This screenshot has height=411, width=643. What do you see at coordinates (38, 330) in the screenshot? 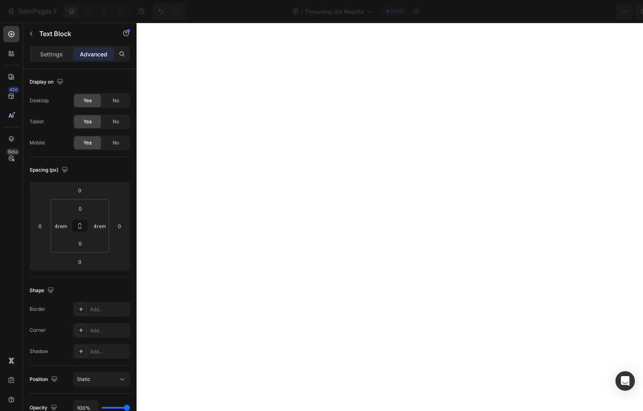
I see `div: Corner` at bounding box center [38, 330].